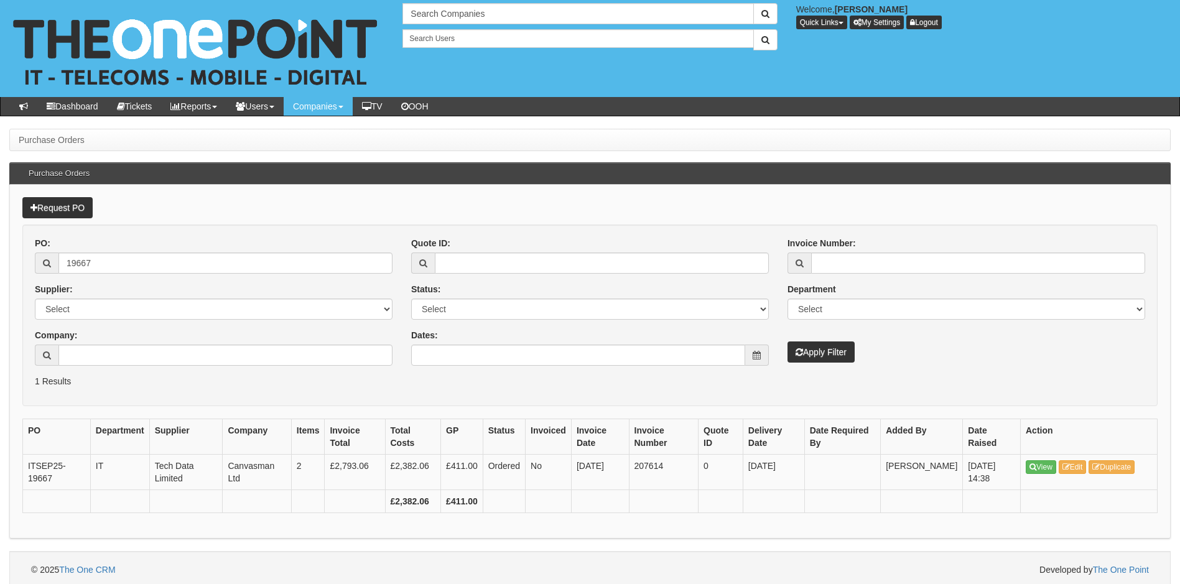 The image size is (1180, 584). I want to click on th: Invoice Total, so click(354, 437).